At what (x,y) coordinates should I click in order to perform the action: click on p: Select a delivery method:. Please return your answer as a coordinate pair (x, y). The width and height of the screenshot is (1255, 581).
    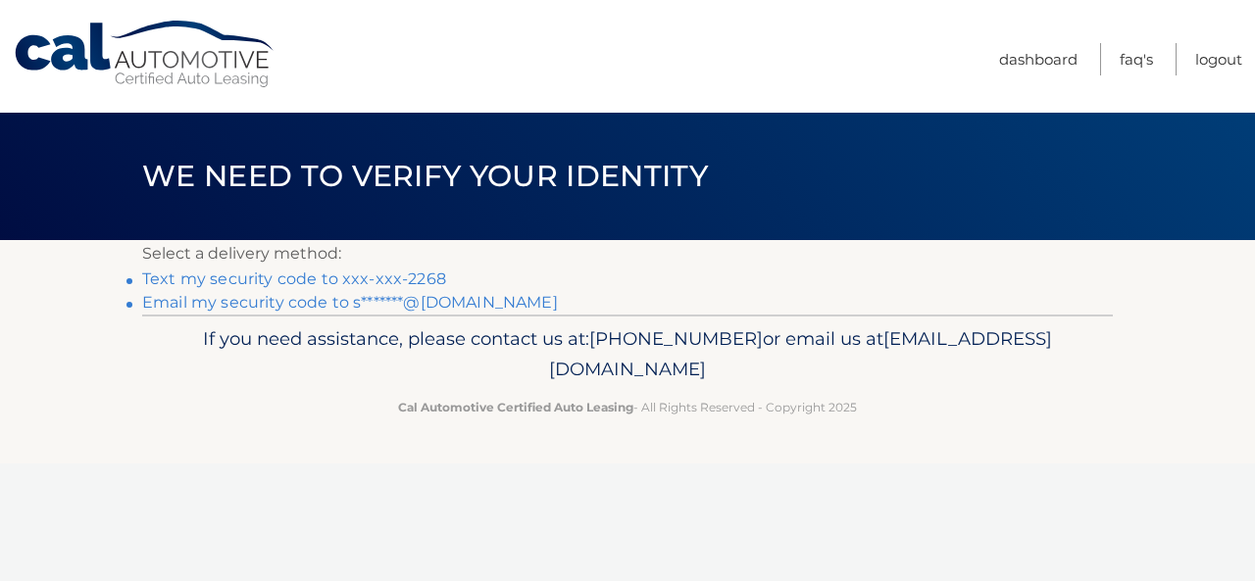
    Looking at the image, I should click on (627, 254).